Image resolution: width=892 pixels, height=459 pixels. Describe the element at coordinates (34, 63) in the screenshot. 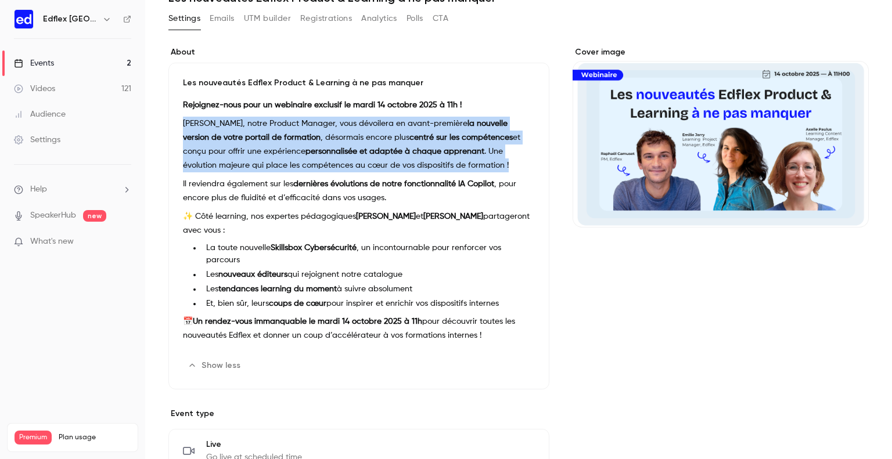

I see `div: Events` at that location.